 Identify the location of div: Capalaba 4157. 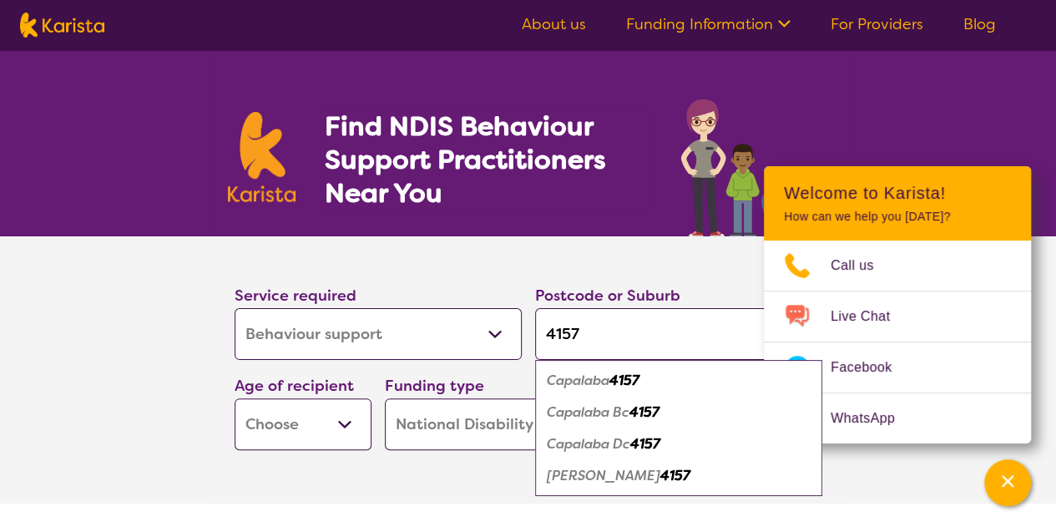
(679, 381).